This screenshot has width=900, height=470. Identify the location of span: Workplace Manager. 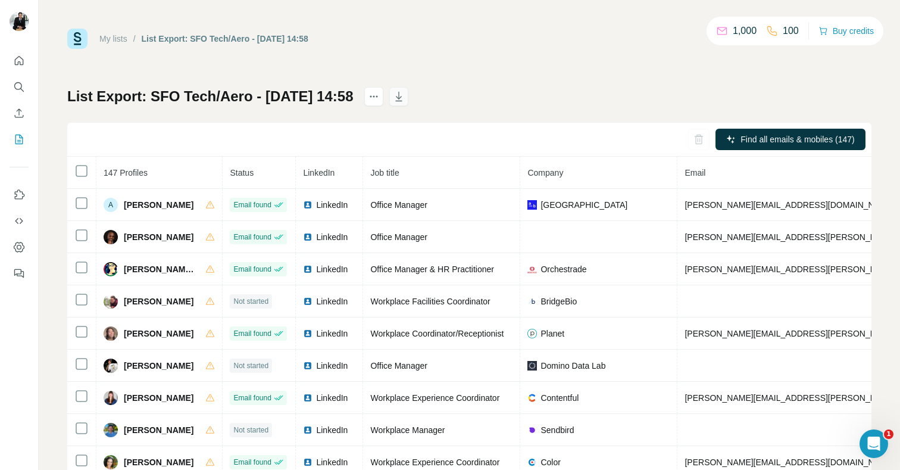
(407, 430).